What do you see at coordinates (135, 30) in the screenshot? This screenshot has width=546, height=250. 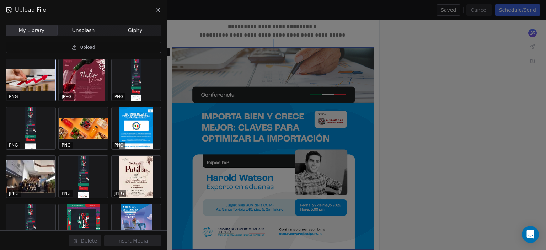 I see `span: Giphy` at bounding box center [135, 30].